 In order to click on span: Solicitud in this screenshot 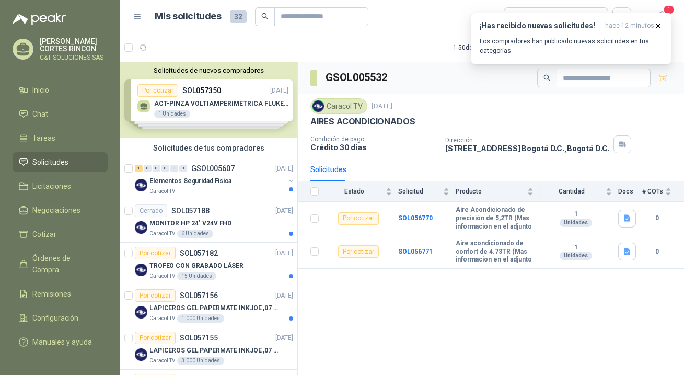, I will do `click(420, 191)`.